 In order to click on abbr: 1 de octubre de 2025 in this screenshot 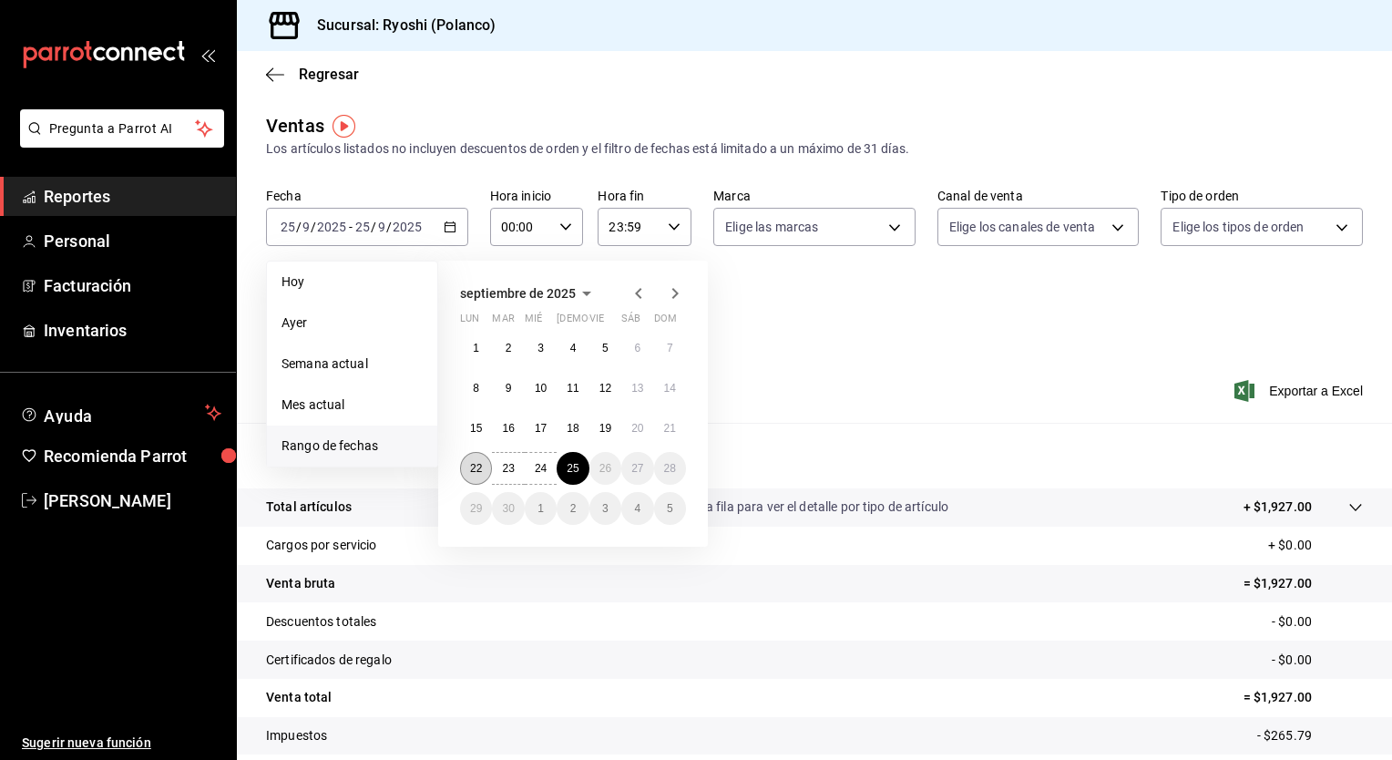, I will do `click(540, 508)`.